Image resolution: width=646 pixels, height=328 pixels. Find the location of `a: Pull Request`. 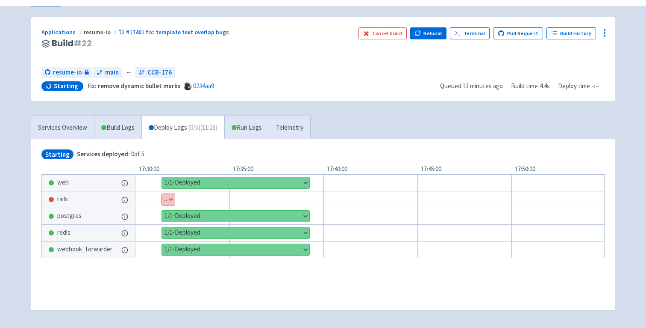

a: Pull Request is located at coordinates (518, 33).